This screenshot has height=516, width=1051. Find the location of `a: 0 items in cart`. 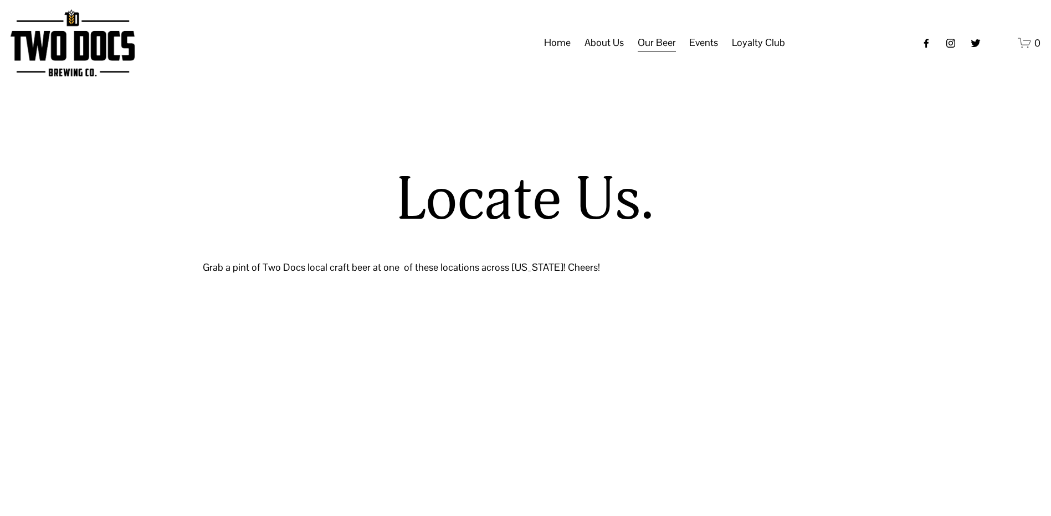

a: 0 items in cart is located at coordinates (1029, 43).